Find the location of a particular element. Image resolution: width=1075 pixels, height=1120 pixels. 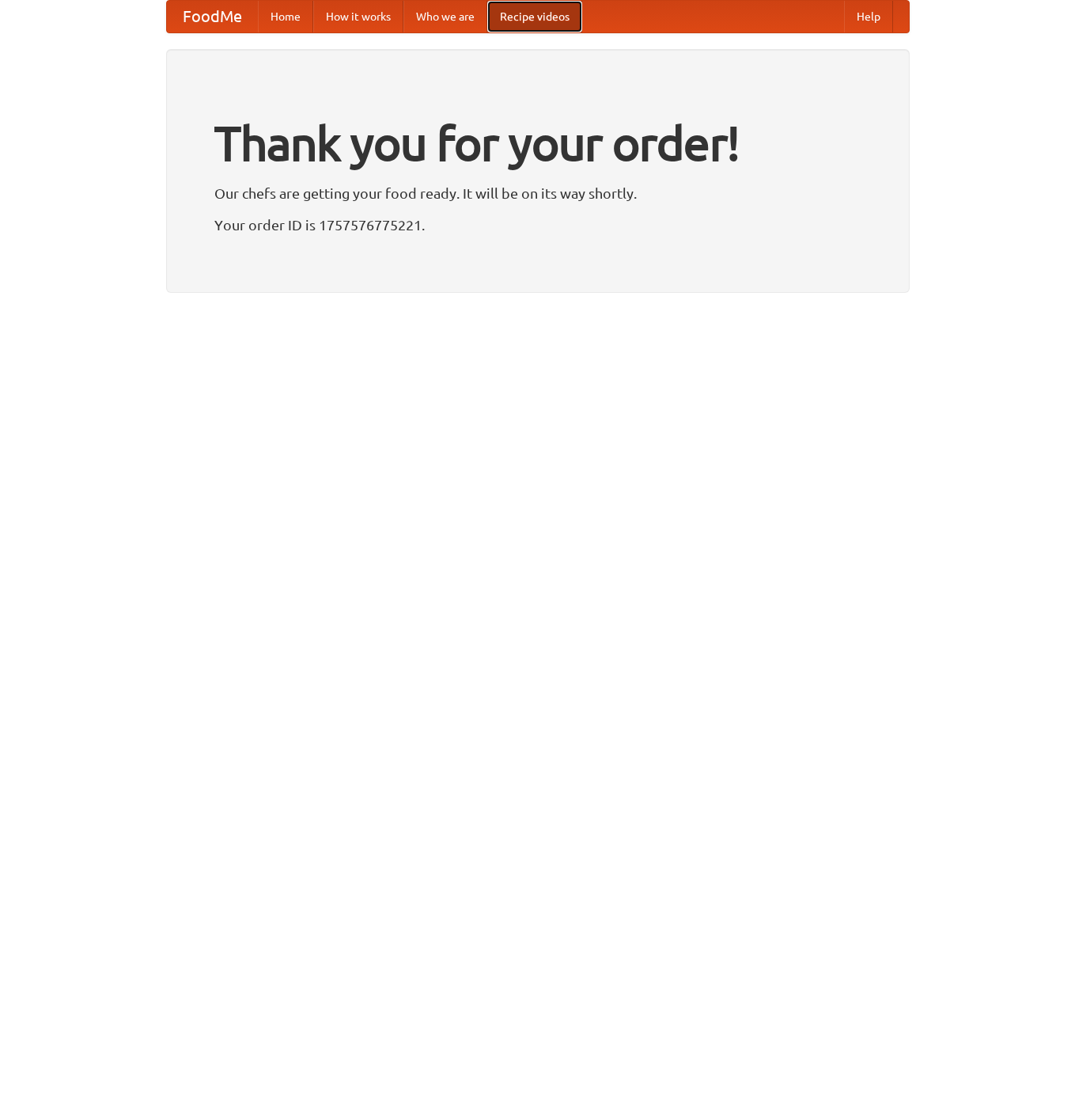

p: Our chefs are getting your food ready. It will be on its way shortly. is located at coordinates (538, 193).